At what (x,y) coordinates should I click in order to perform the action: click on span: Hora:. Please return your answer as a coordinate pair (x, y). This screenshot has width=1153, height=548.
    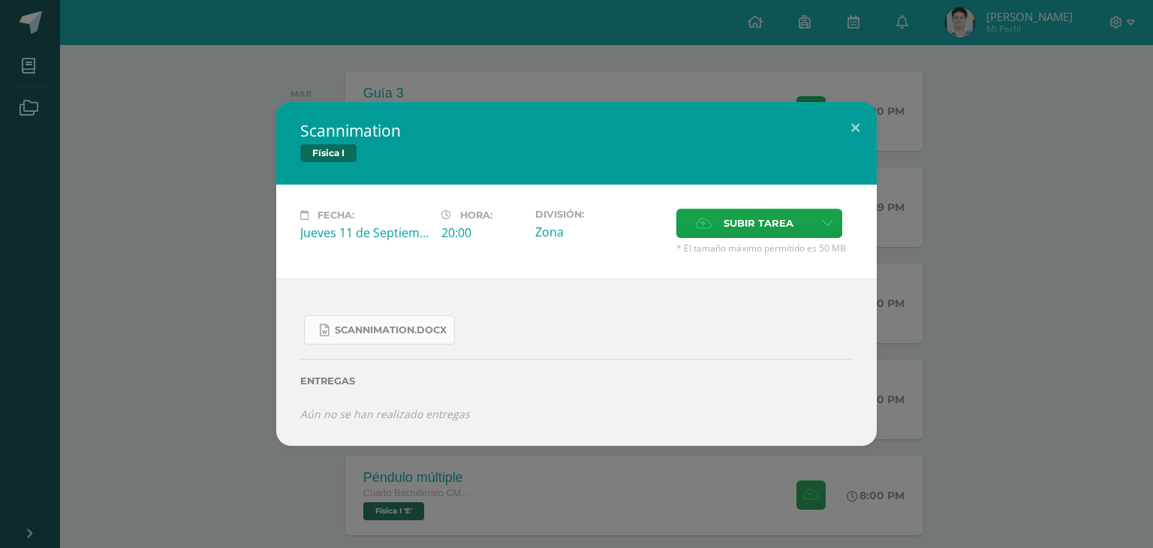
    Looking at the image, I should click on (476, 215).